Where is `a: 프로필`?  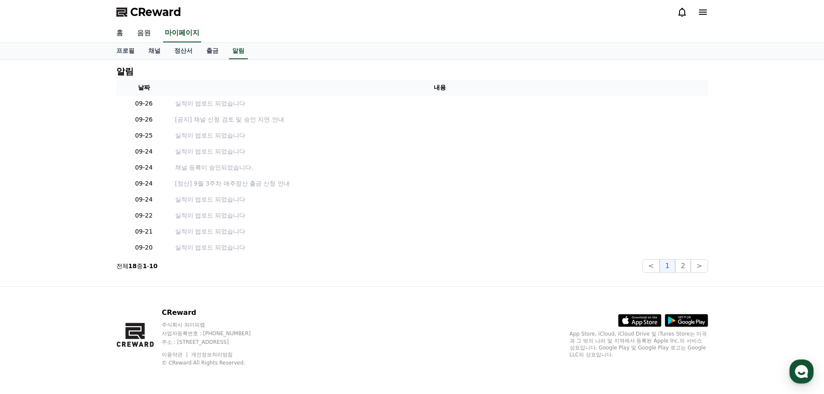 a: 프로필 is located at coordinates (125, 51).